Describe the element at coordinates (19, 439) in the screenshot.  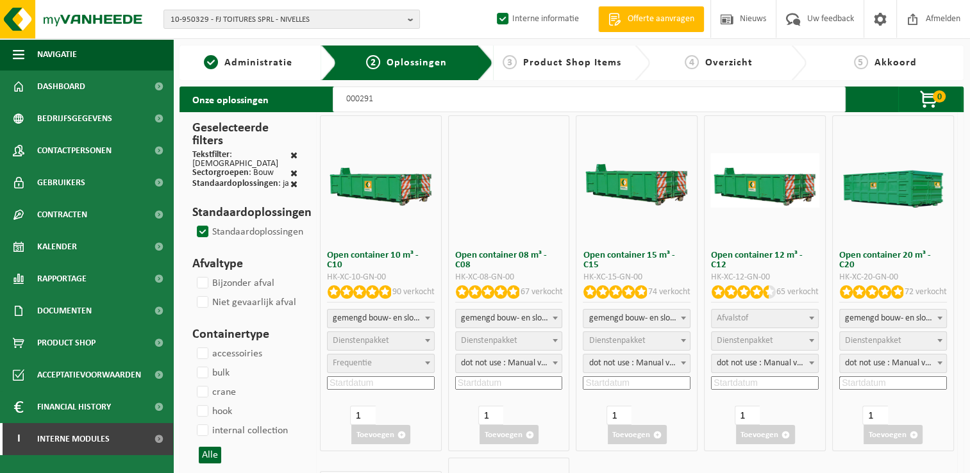
I see `span: I` at that location.